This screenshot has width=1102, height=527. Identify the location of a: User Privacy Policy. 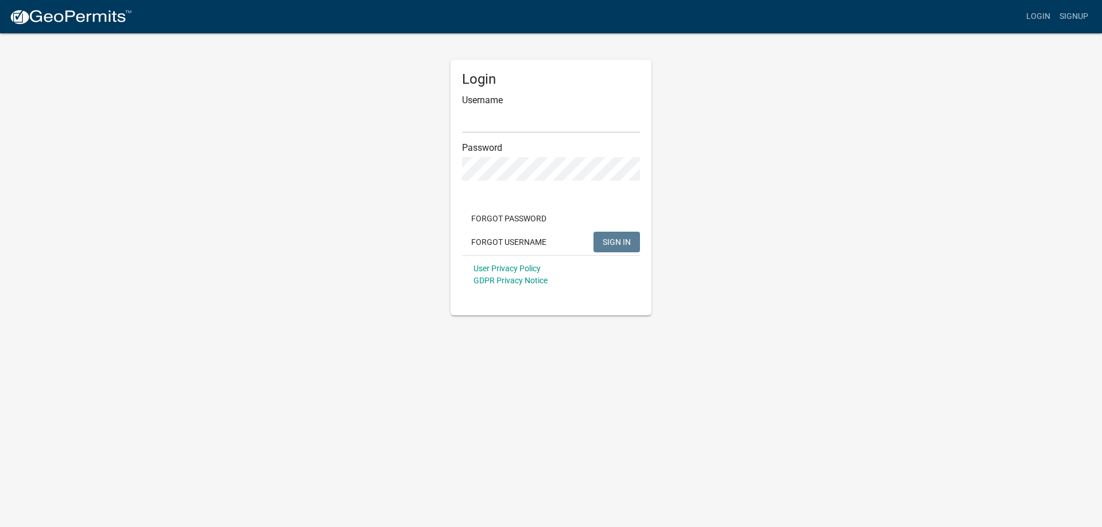
(507, 269).